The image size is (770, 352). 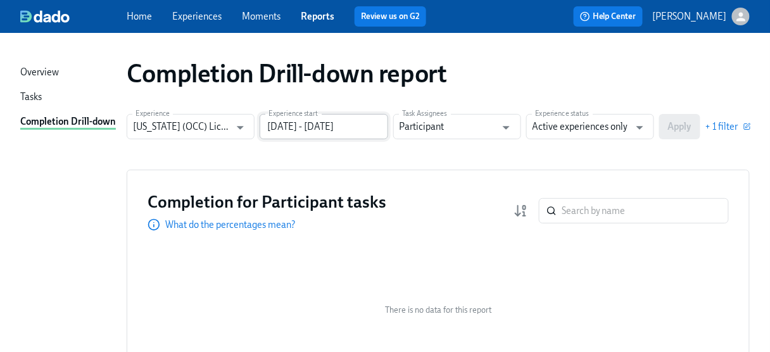 I want to click on a: Completion Drill-down, so click(x=68, y=122).